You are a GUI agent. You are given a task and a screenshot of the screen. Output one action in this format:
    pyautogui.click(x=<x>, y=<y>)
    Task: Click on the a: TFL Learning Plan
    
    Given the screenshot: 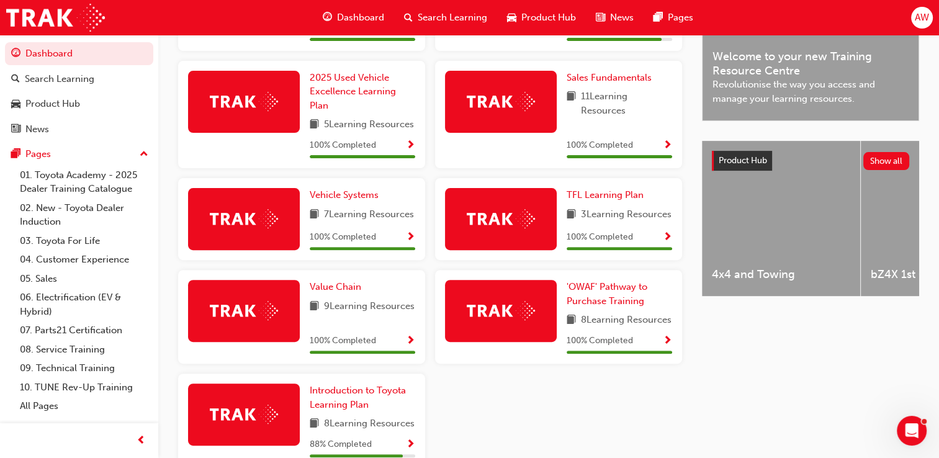 What is the action you would take?
    pyautogui.click(x=608, y=195)
    